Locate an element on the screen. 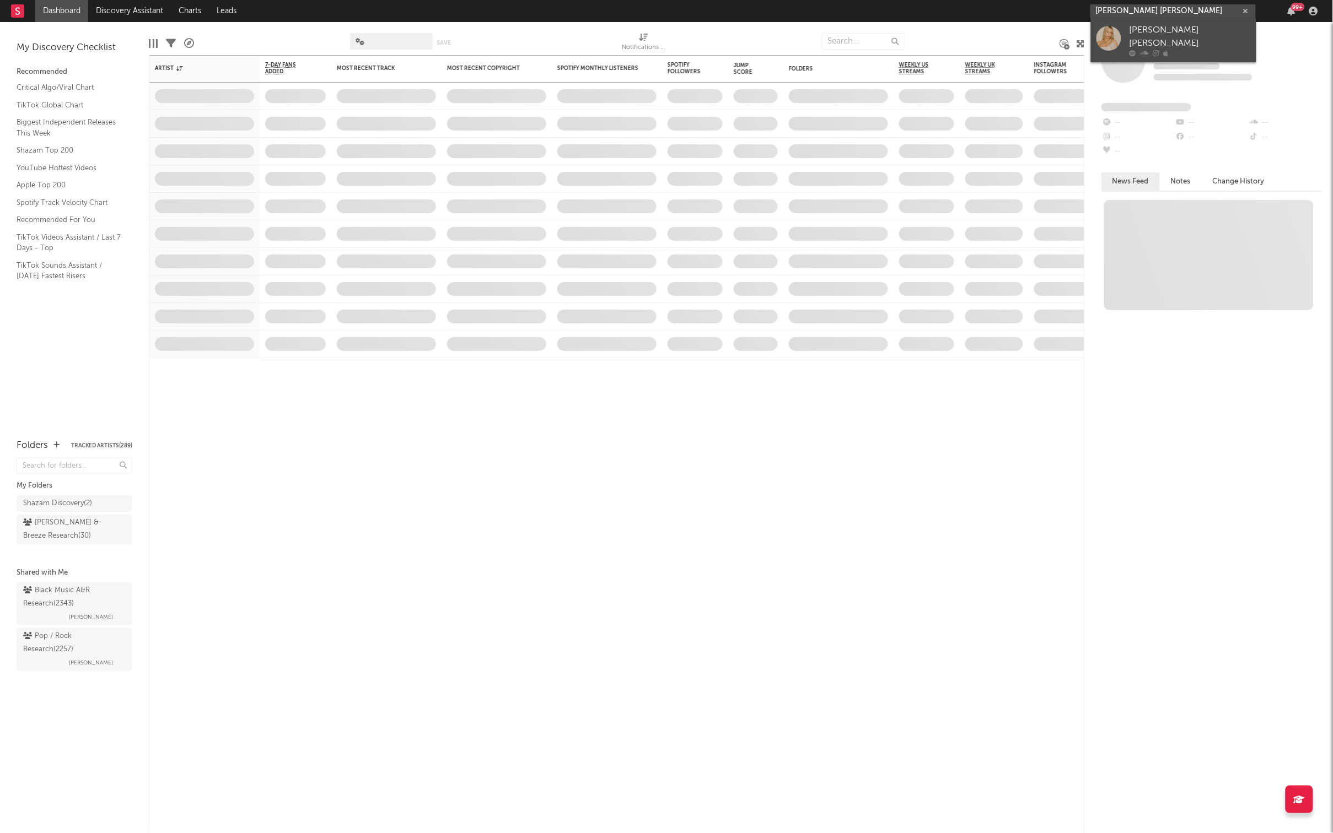 The height and width of the screenshot is (833, 1333). div: 99 + is located at coordinates (1298, 7).